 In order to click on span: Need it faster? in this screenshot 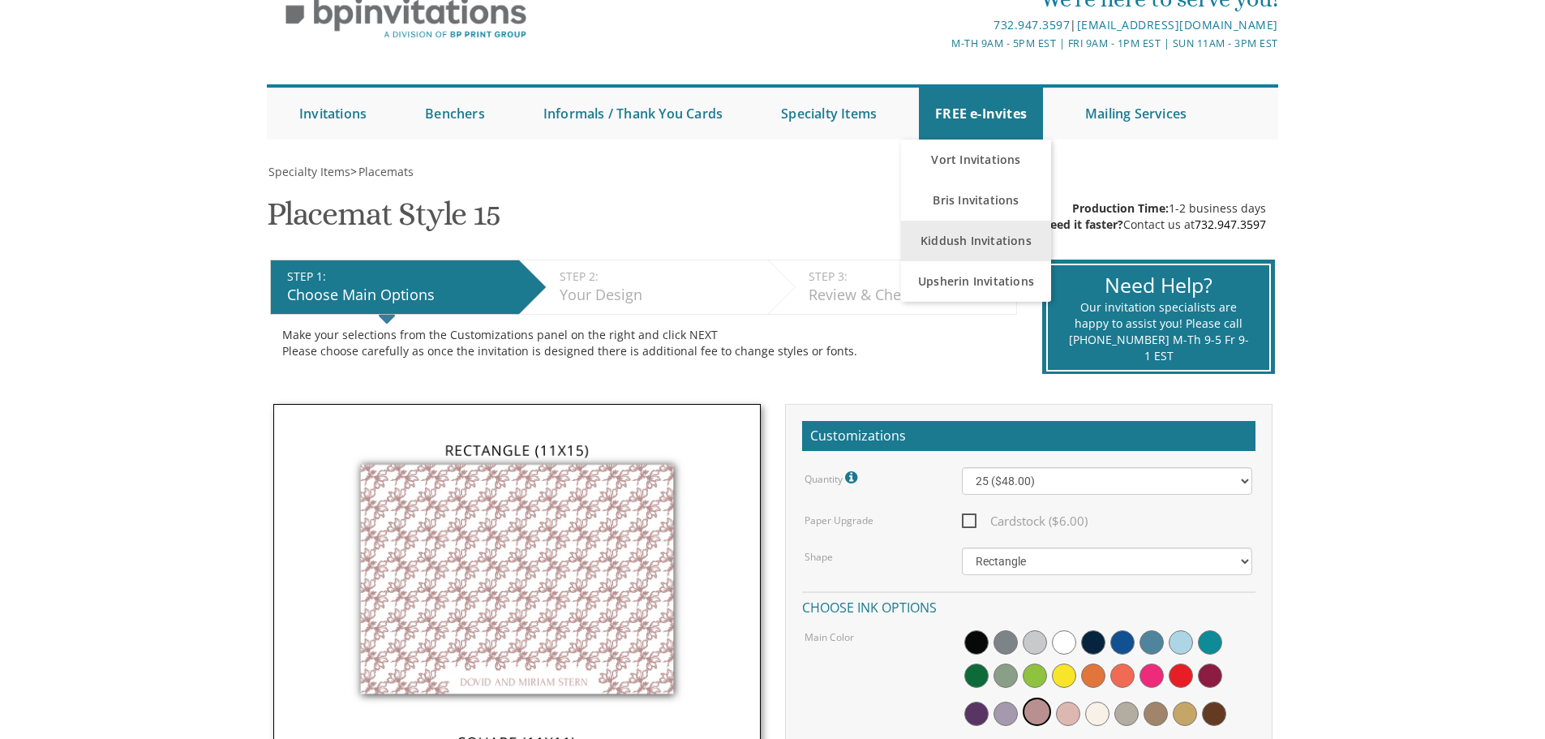, I will do `click(1082, 224)`.